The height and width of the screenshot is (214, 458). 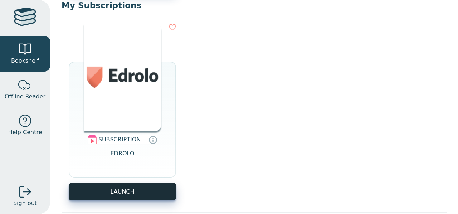 What do you see at coordinates (92, 140) in the screenshot?
I see `img: subscription.svg` at bounding box center [92, 140].